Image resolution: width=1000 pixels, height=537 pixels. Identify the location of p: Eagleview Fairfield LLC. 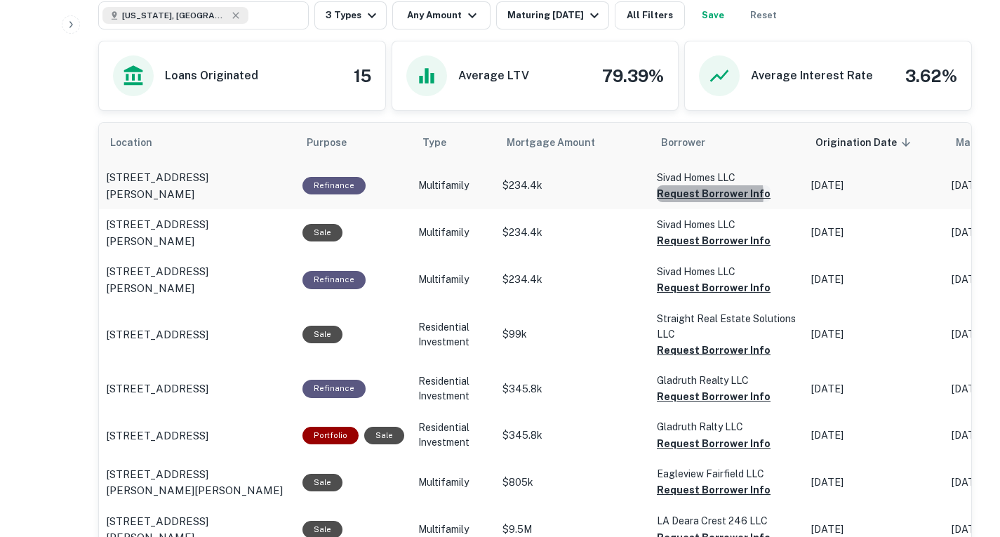
(727, 474).